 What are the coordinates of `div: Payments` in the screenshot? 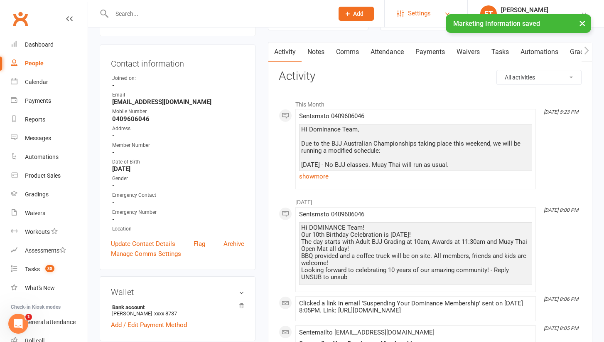 It's located at (38, 101).